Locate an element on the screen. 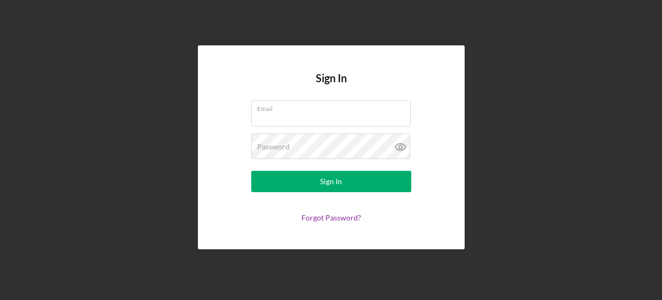  label: Email is located at coordinates (334, 107).